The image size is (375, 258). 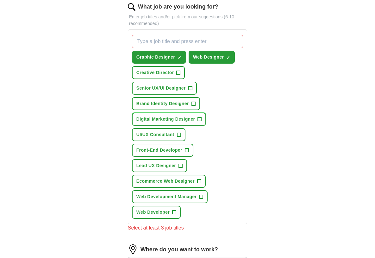 I want to click on button: Web Development Manager, so click(x=170, y=197).